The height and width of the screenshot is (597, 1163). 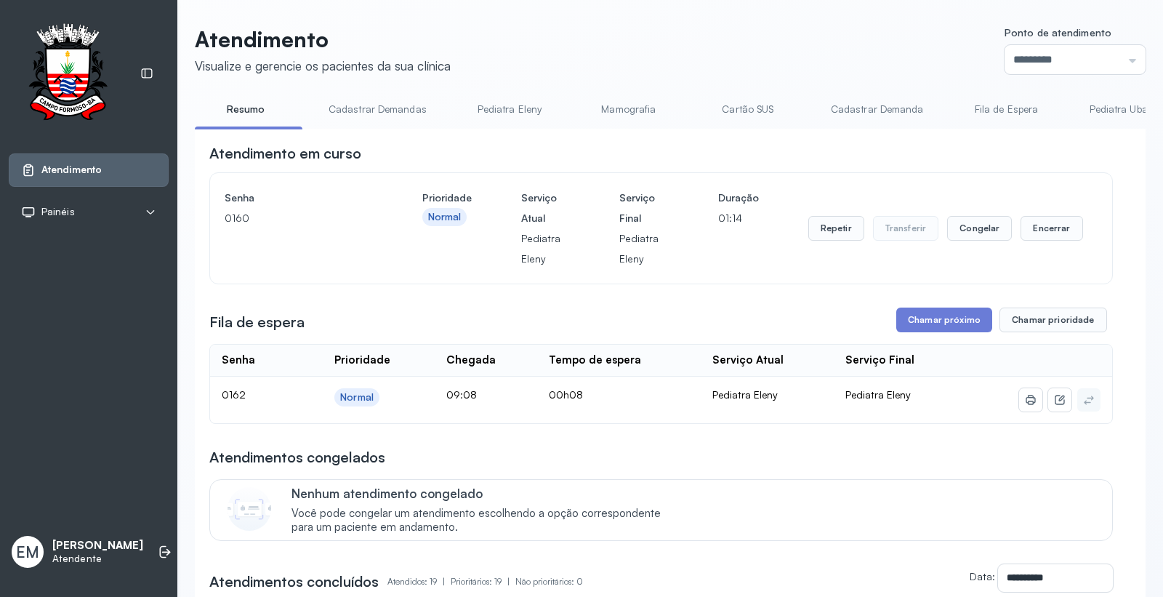 I want to click on a: Mamografia, so click(x=629, y=109).